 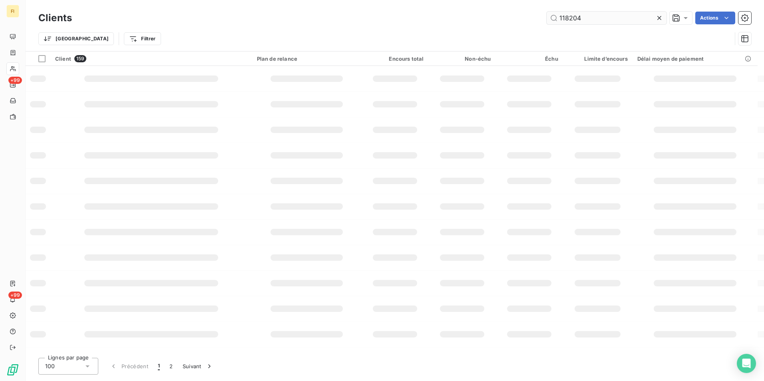 I want to click on button: 1, so click(x=159, y=366).